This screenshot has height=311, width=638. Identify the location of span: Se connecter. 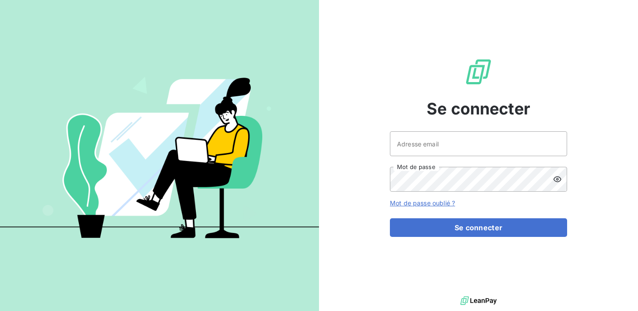
(479, 109).